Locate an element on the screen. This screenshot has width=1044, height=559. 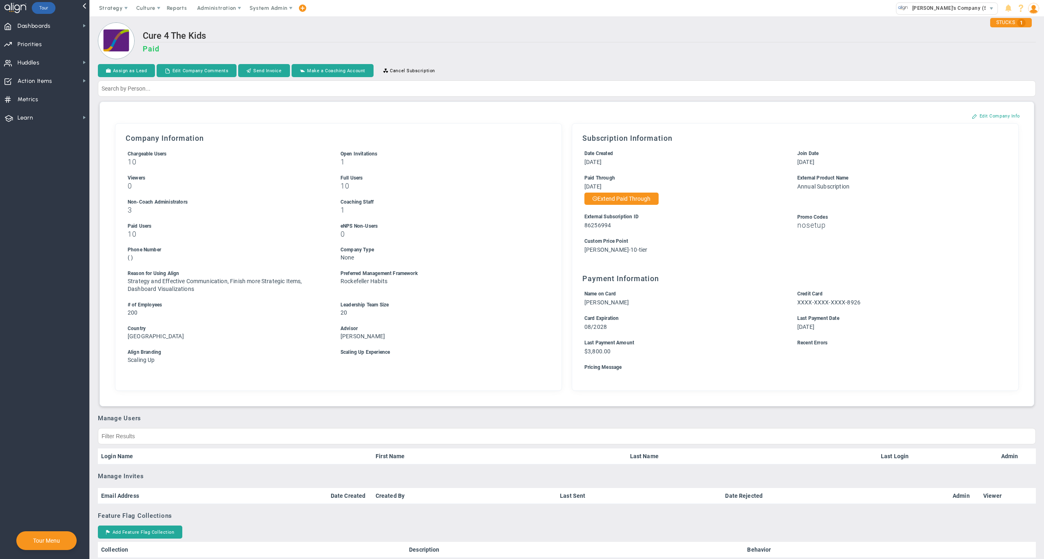
span: Learn is located at coordinates (25, 118).